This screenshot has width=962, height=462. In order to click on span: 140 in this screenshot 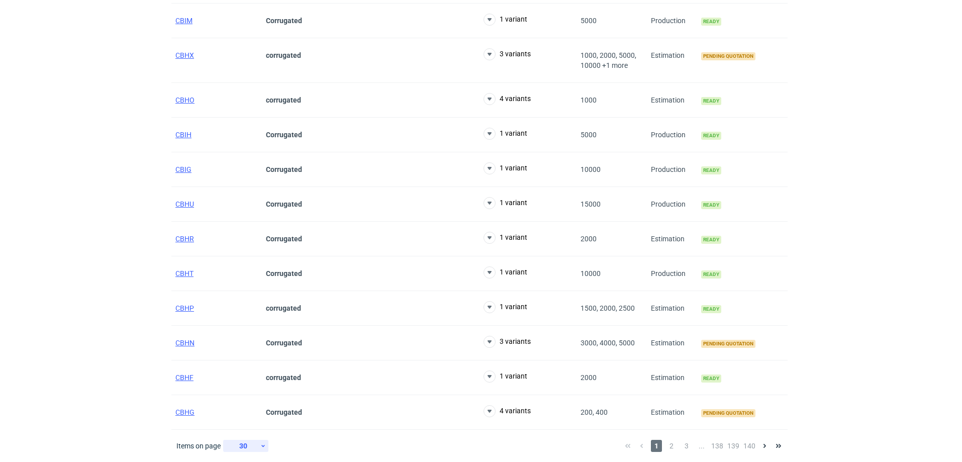, I will do `click(749, 446)`.